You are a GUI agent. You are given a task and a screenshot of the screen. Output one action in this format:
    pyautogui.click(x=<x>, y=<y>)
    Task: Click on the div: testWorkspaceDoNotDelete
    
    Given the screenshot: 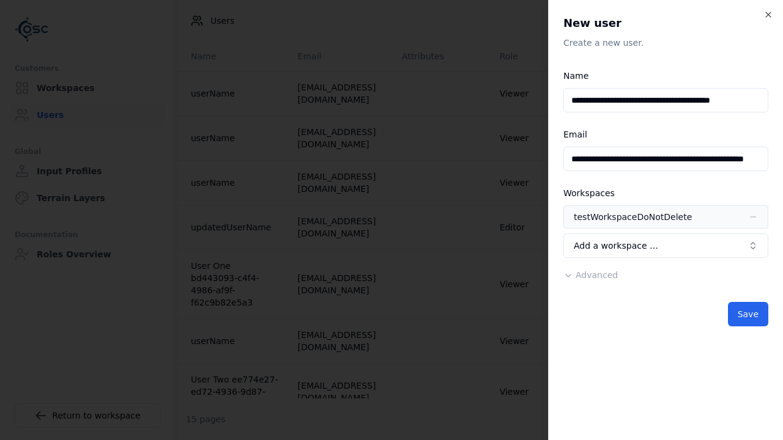 What is the action you would take?
    pyautogui.click(x=632, y=217)
    